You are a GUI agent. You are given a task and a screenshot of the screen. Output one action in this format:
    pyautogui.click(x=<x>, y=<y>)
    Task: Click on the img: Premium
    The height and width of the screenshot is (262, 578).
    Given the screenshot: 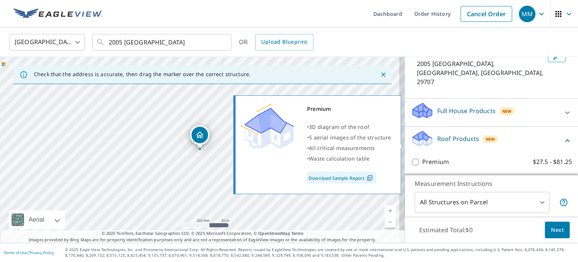 What is the action you would take?
    pyautogui.click(x=268, y=126)
    